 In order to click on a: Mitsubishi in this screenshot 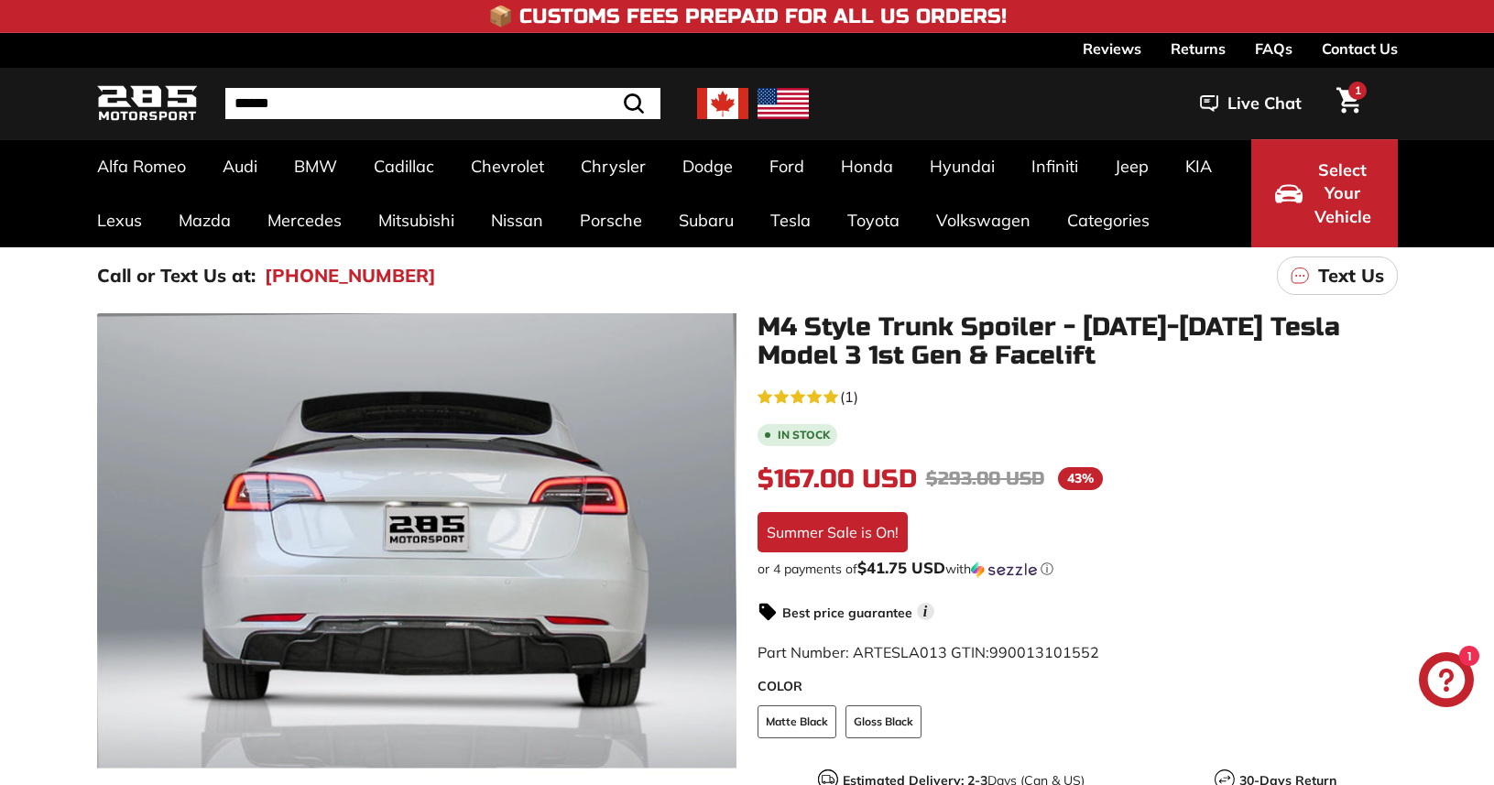, I will do `click(416, 220)`.